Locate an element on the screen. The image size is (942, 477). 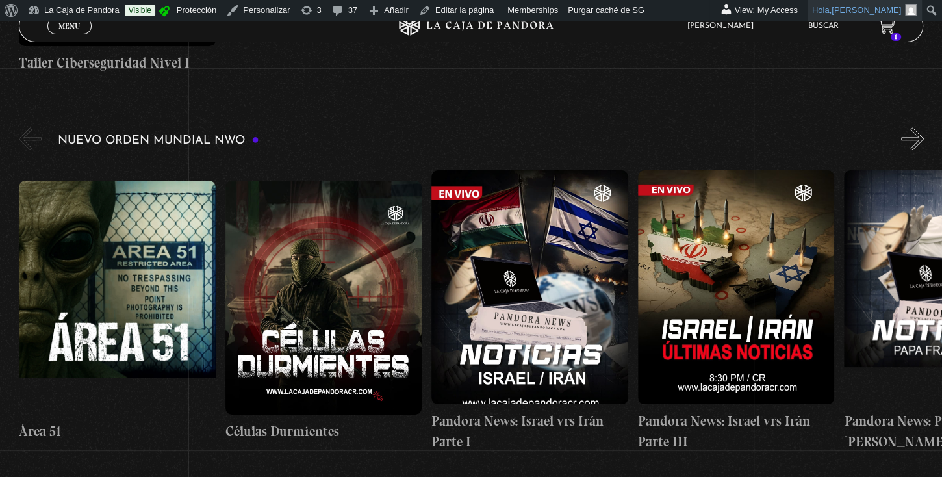
a: Visible is located at coordinates (140, 10).